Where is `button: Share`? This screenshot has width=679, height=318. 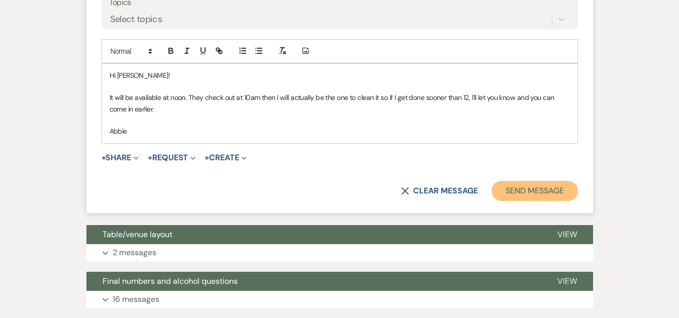 button: Share is located at coordinates (120, 158).